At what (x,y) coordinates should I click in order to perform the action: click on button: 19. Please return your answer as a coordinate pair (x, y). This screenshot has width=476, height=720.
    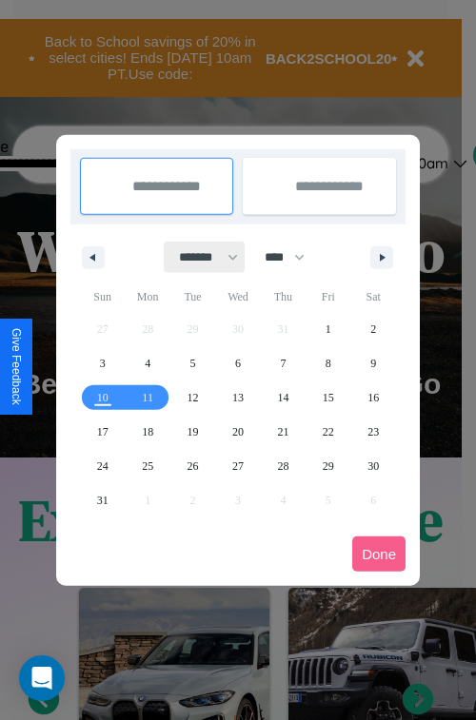
    Looking at the image, I should click on (192, 432).